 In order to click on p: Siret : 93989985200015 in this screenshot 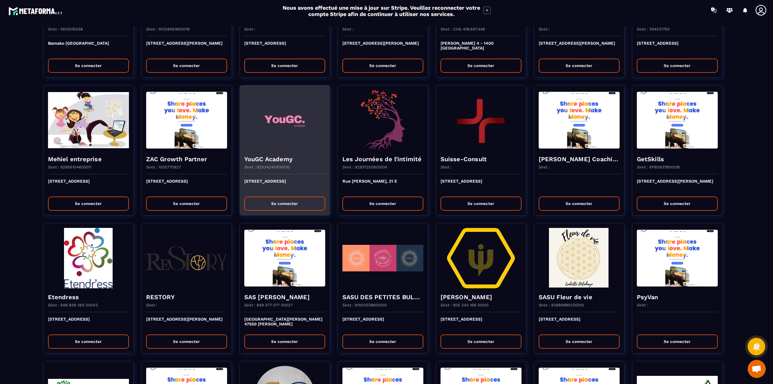, I will do `click(561, 305)`.